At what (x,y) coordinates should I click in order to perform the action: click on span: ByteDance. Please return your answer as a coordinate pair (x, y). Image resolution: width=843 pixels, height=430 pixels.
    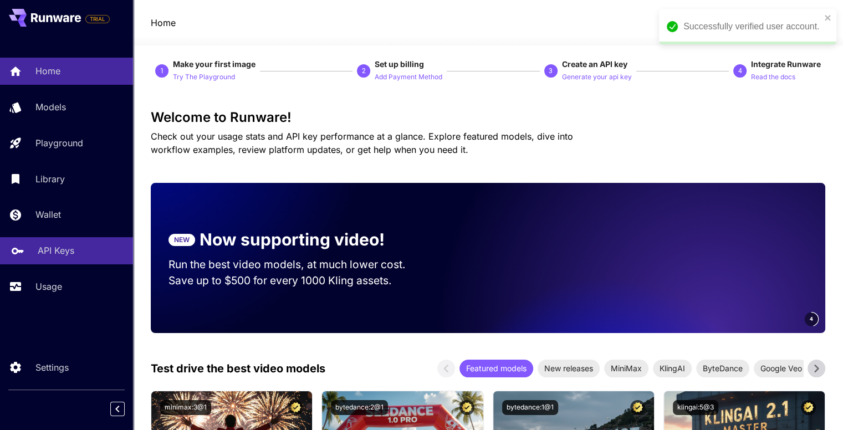
    Looking at the image, I should click on (722, 368).